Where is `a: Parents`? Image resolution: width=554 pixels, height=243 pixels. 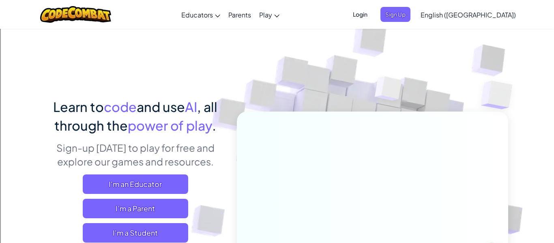
a: Parents is located at coordinates (240, 15).